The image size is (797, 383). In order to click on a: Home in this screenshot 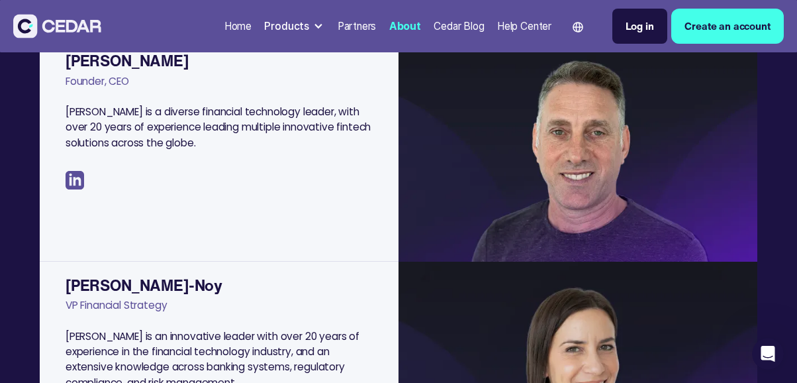, I will do `click(238, 26)`.